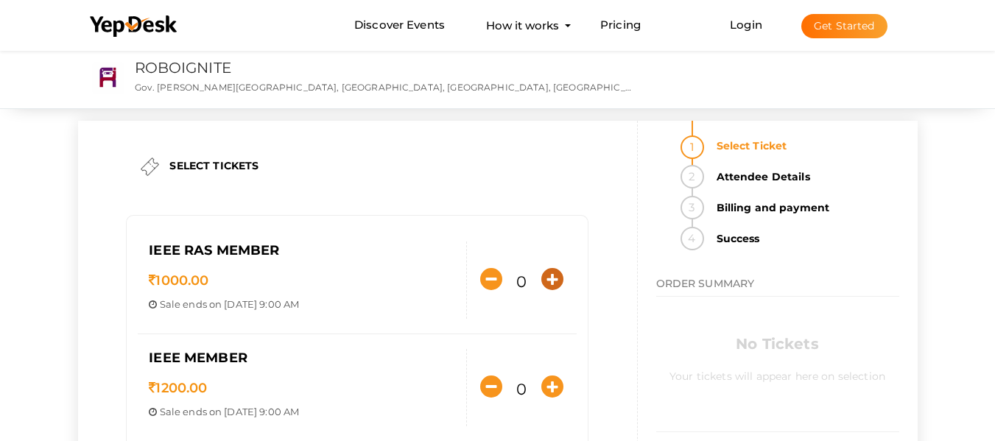 The image size is (995, 441). What do you see at coordinates (108, 78) in the screenshot?
I see `img: RSPMBPJE_small.png` at bounding box center [108, 78].